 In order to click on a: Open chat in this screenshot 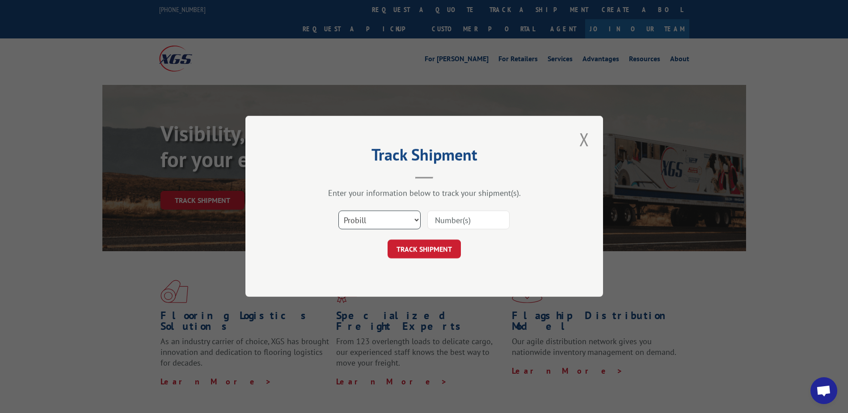, I will do `click(824, 391)`.